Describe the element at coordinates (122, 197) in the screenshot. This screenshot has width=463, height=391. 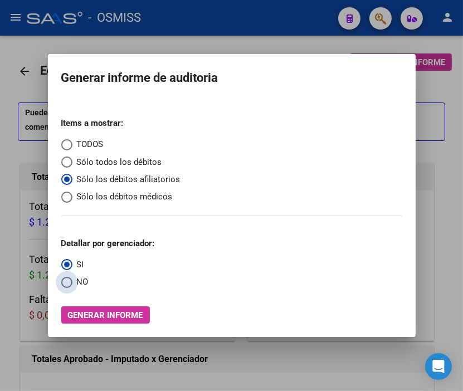
I see `span: Sólo los débitos médicos` at that location.